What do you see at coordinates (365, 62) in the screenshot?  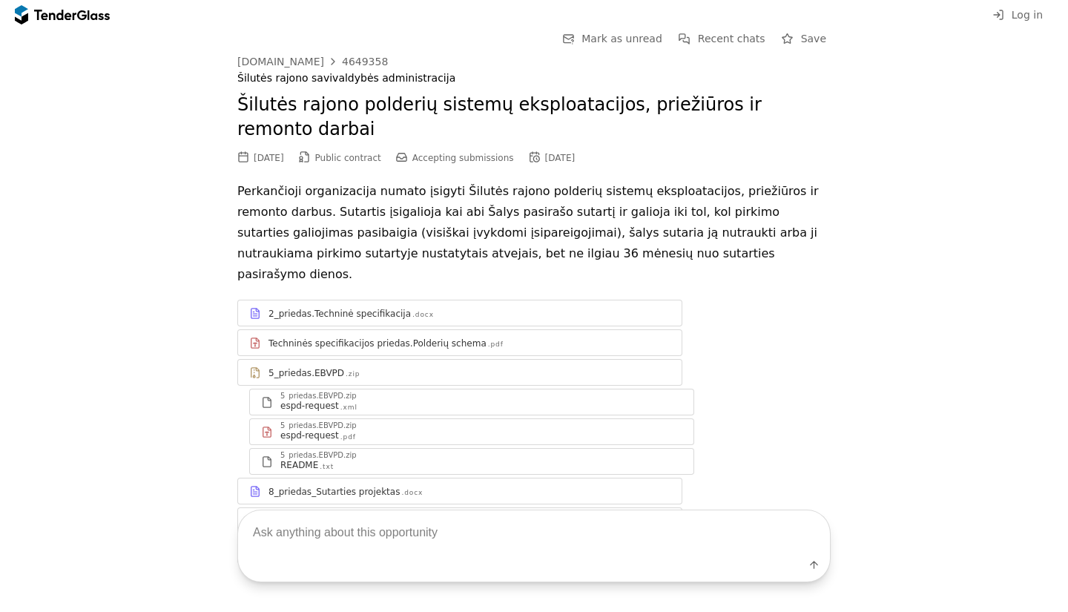 I see `div: 4649358` at bounding box center [365, 62].